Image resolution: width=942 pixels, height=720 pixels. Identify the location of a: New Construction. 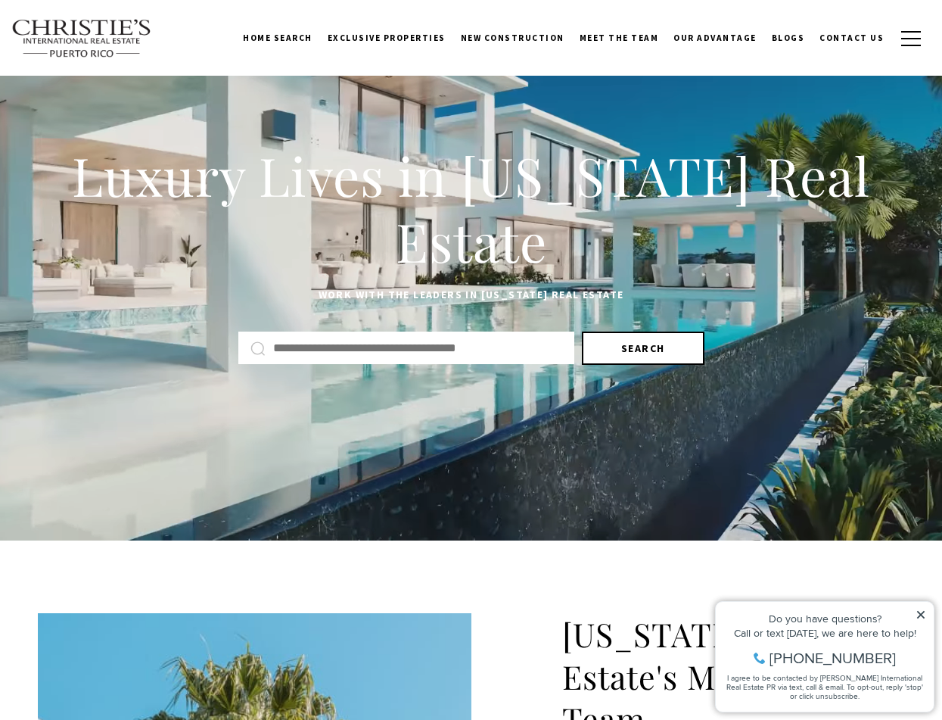
(512, 38).